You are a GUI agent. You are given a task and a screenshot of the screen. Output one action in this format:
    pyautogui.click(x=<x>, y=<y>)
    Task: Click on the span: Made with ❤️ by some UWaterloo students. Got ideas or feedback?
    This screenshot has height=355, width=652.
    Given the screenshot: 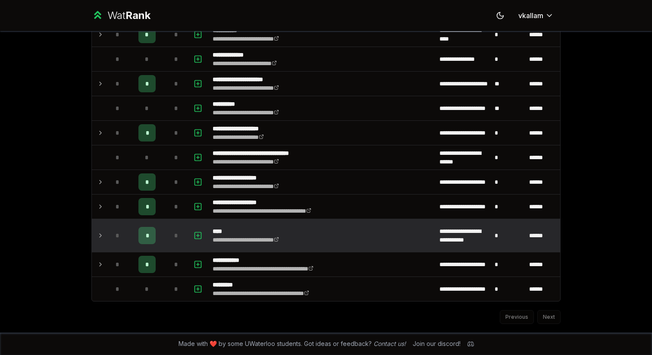 What is the action you would take?
    pyautogui.click(x=292, y=344)
    